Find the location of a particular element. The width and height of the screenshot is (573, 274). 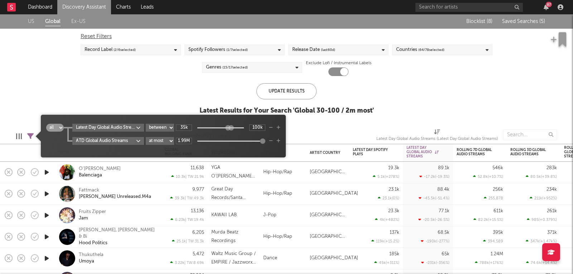

div: 6.23k | TW: 19.4k is located at coordinates (184, 219).